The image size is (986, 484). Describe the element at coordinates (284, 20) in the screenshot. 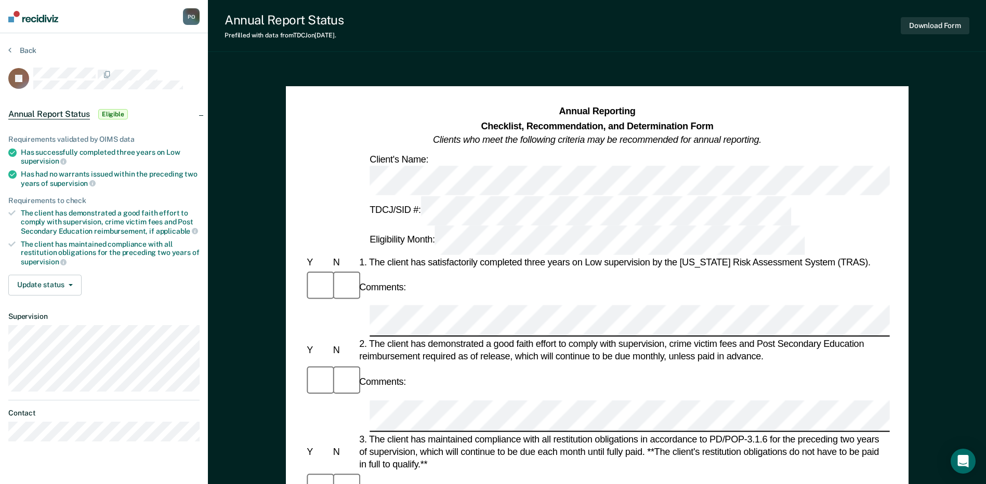

I see `div: Annual Report Status` at that location.